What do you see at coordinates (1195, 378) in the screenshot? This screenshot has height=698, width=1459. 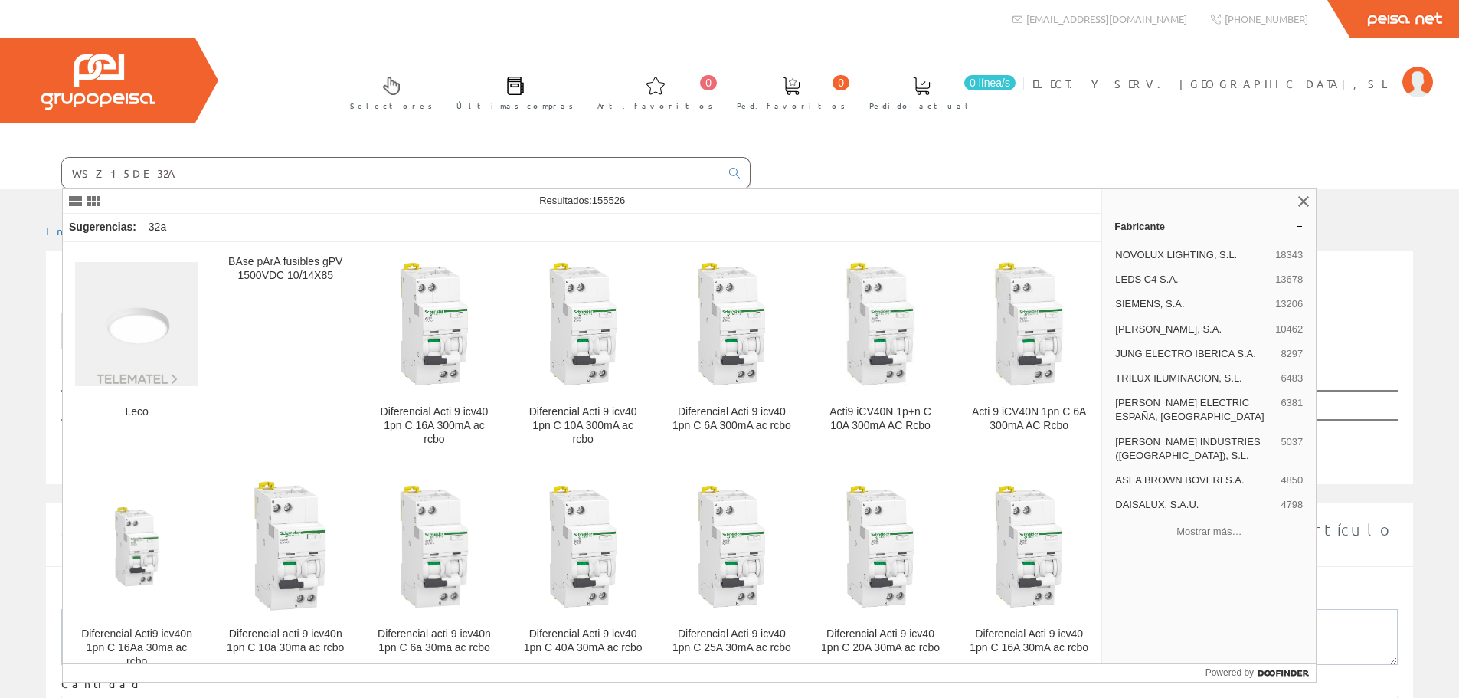 I see `span: TRILUX ILUMINACION, S.L.` at bounding box center [1195, 378].